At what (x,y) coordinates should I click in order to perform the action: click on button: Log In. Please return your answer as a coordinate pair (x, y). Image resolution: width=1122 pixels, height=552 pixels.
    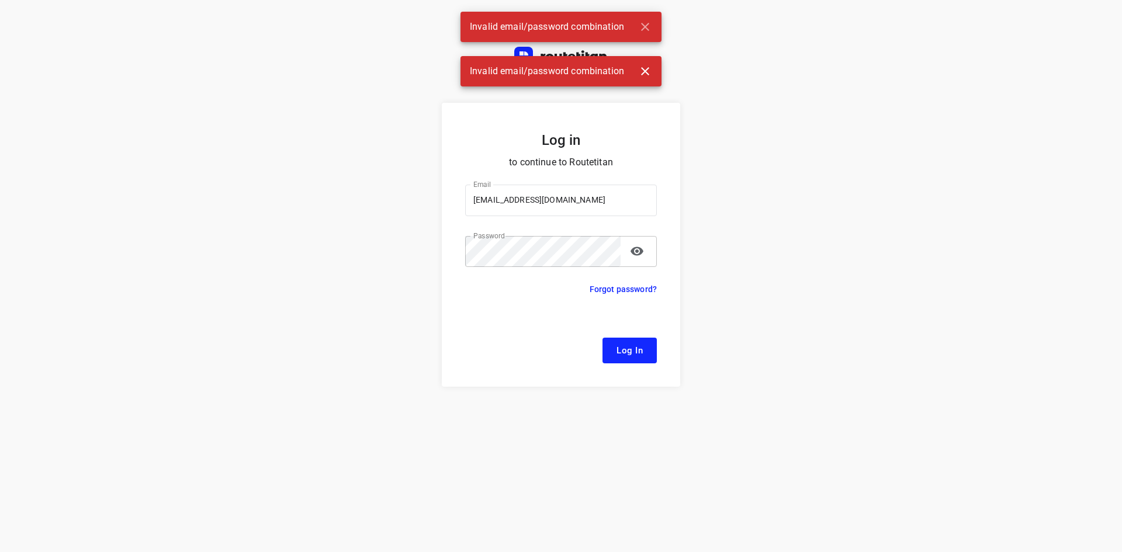
    Looking at the image, I should click on (629, 351).